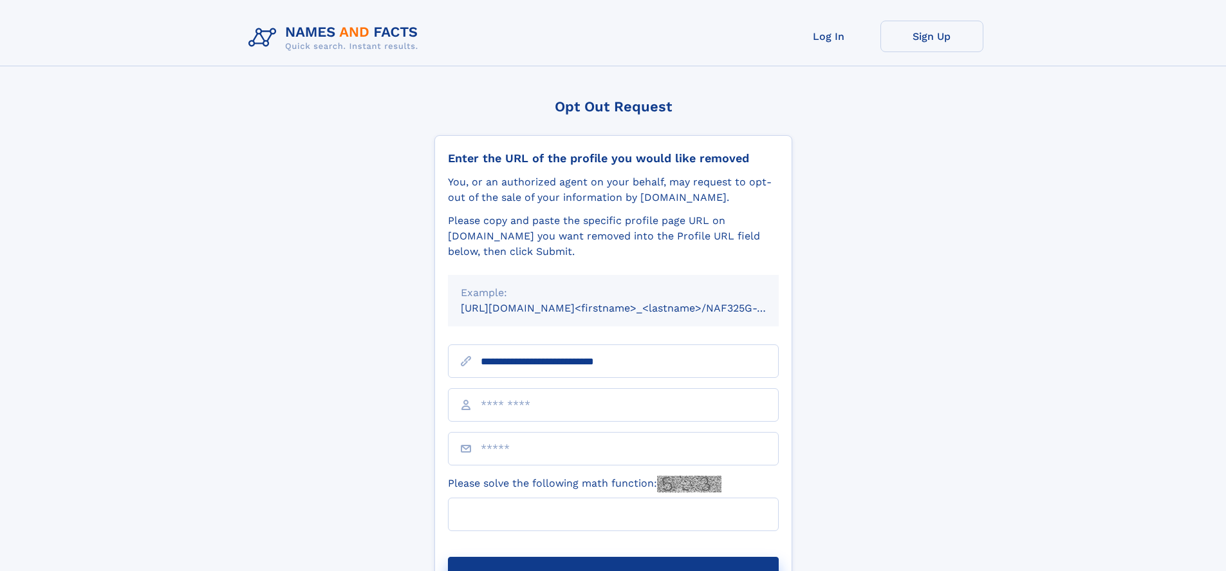 This screenshot has width=1226, height=571. Describe the element at coordinates (613, 158) in the screenshot. I see `div: Enter the URL of the profile you would like removed` at that location.